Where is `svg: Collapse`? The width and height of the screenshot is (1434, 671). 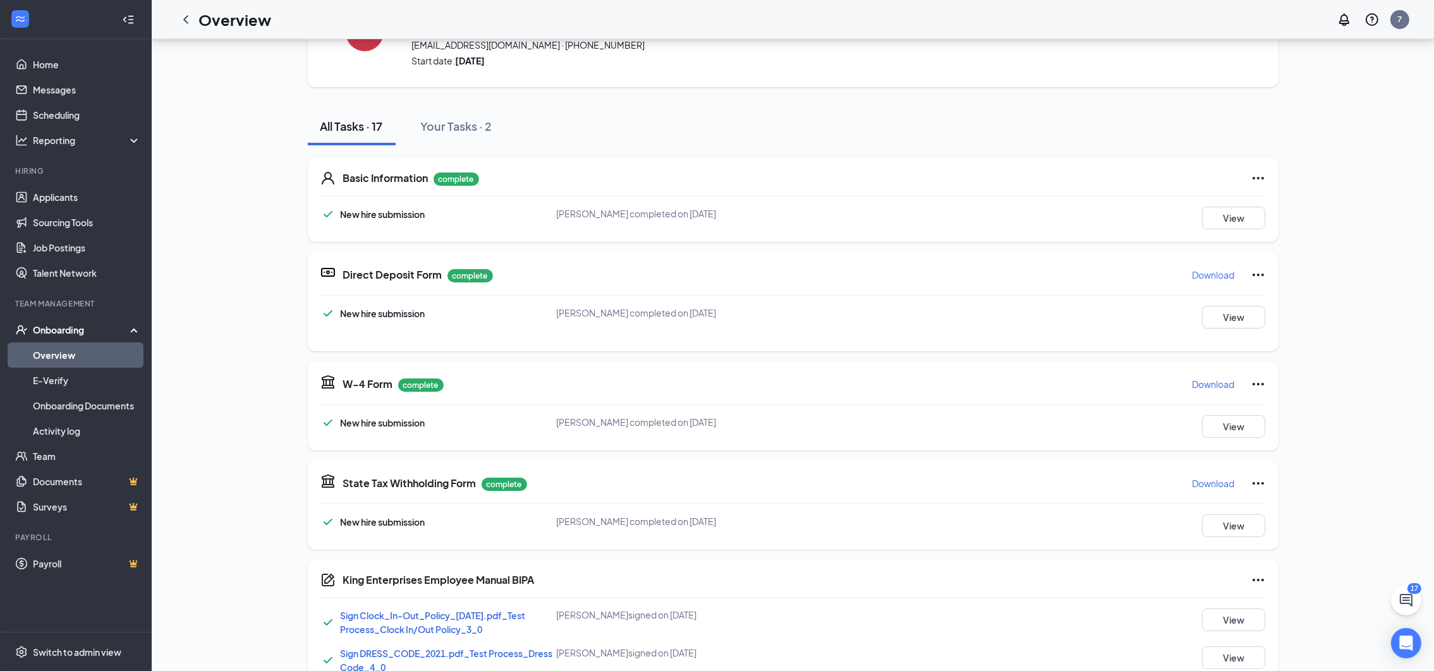
svg: Collapse is located at coordinates (128, 20).